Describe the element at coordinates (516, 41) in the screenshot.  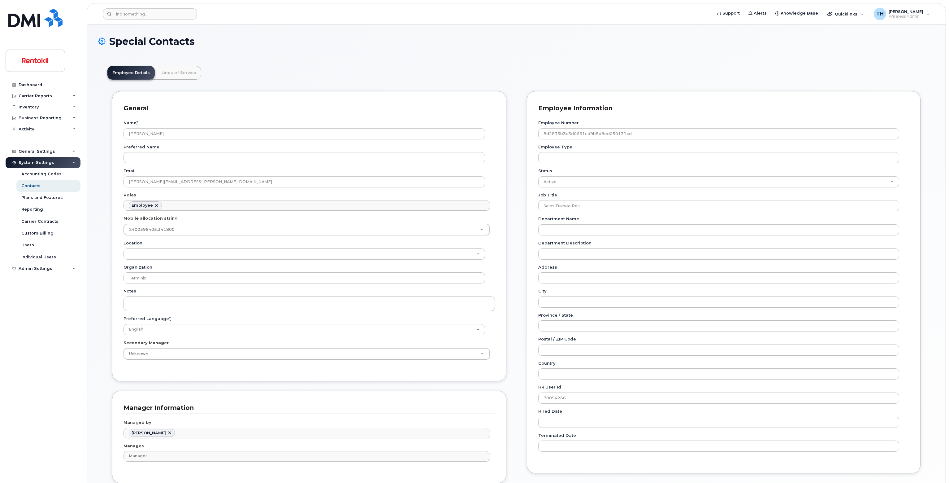
I see `h1: Special Contacts` at that location.